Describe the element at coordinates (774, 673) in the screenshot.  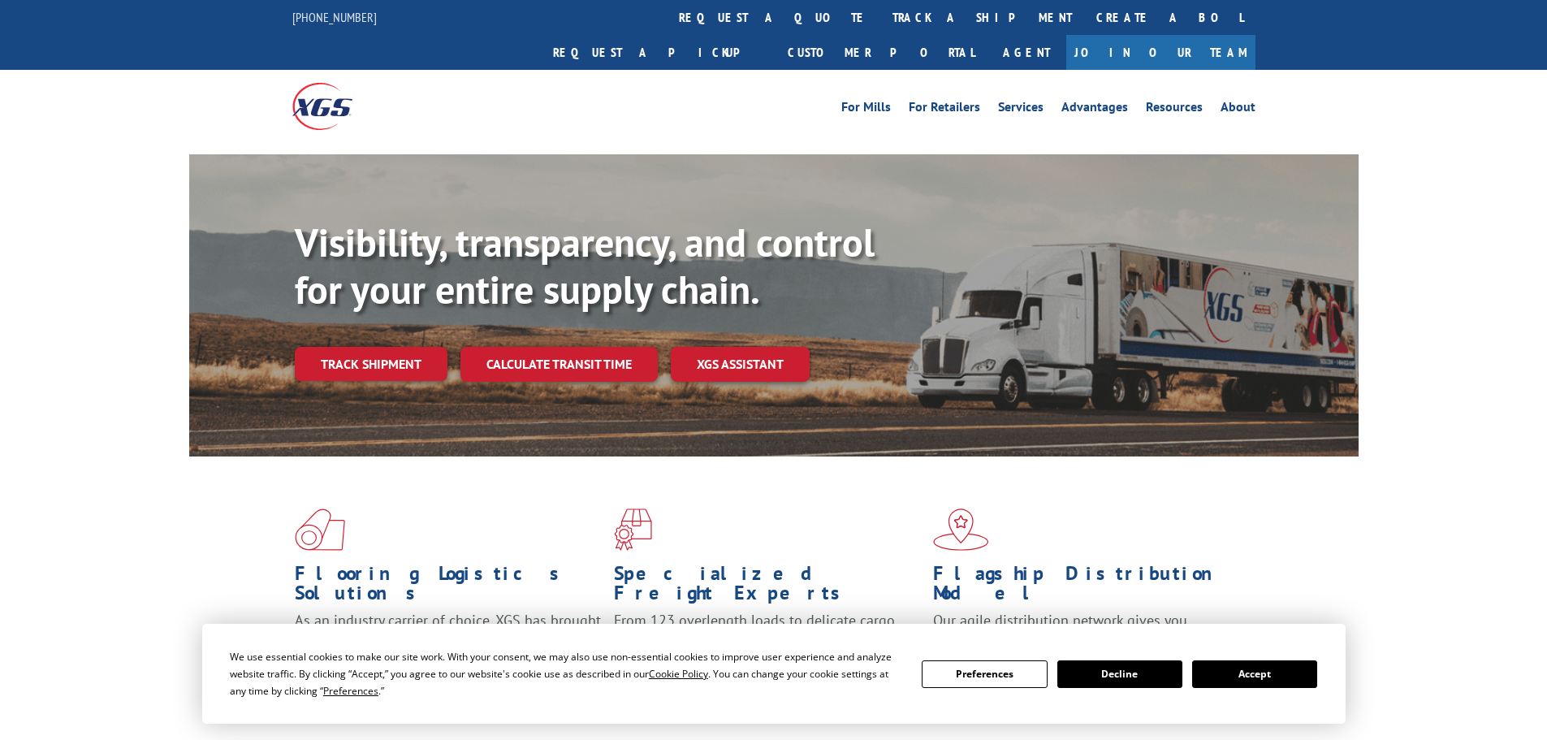
I see `div: Cookie Consent Prompt` at that location.